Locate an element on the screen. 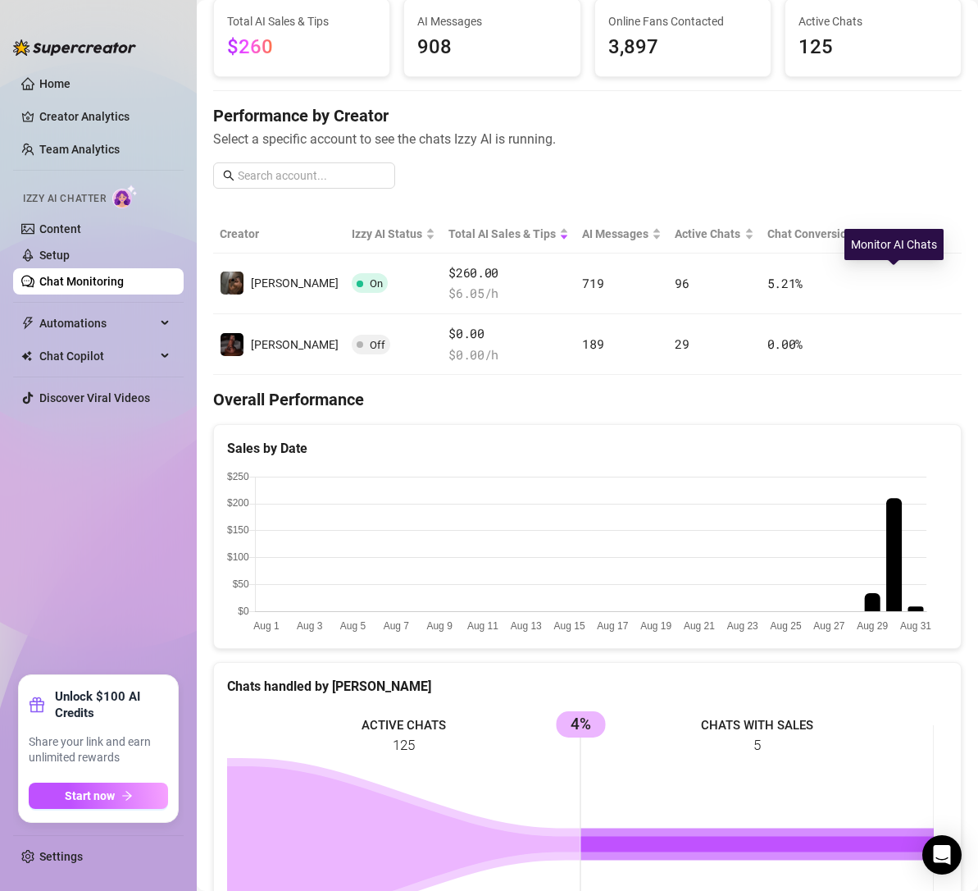 The width and height of the screenshot is (978, 891). span: $ 6.05 /h is located at coordinates (508, 294).